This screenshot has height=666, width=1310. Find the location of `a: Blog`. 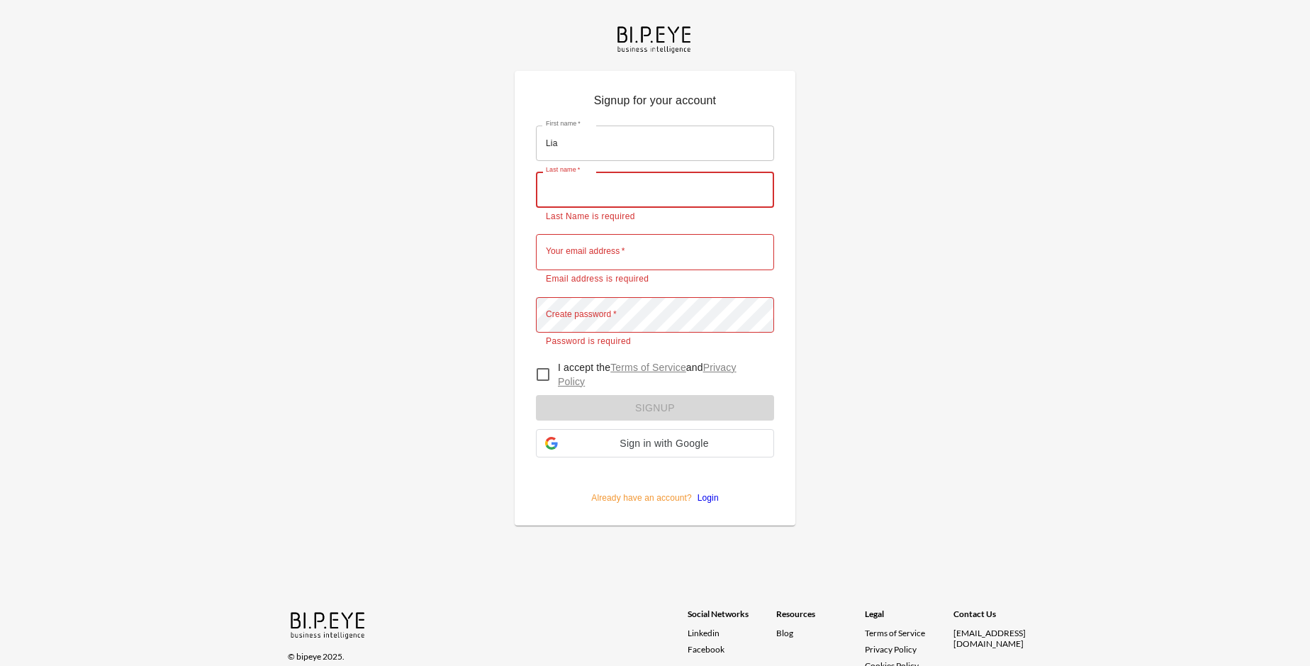

a: Blog is located at coordinates (785, 632).